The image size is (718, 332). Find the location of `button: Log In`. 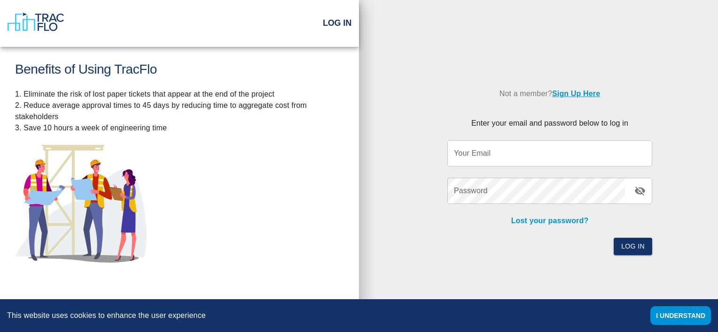

button: Log In is located at coordinates (633, 247).